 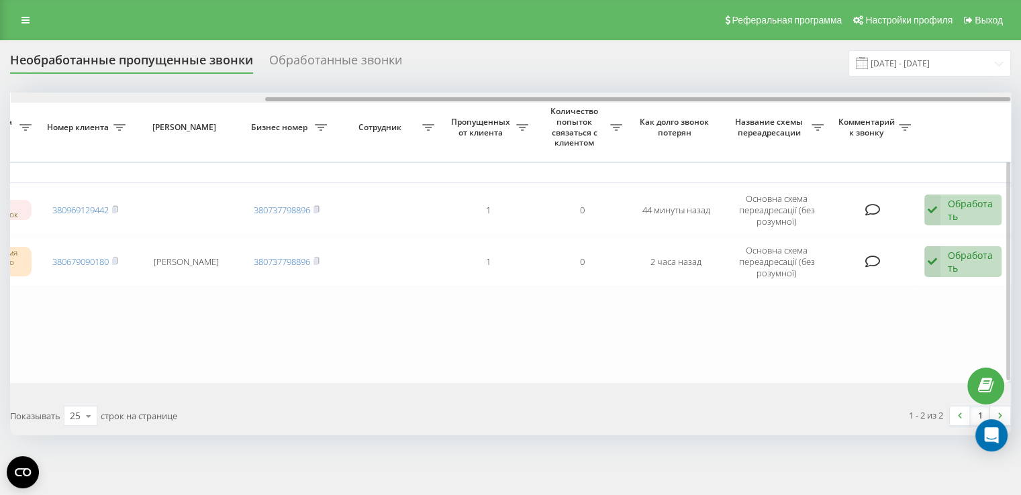 What do you see at coordinates (81, 210) in the screenshot?
I see `a: 380969129442` at bounding box center [81, 210].